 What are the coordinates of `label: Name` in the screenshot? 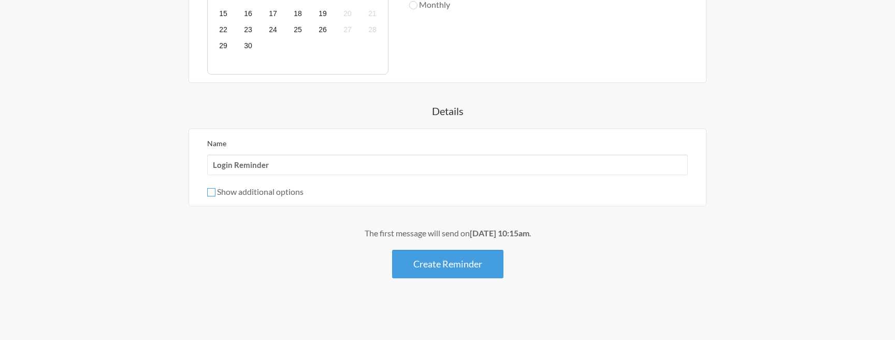 It's located at (217, 143).